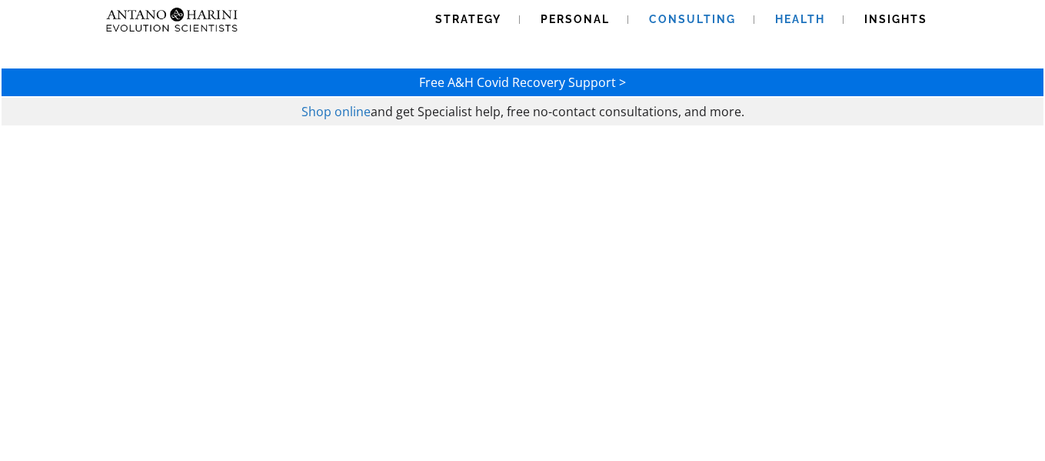 The image size is (1045, 461). I want to click on span: Insights, so click(896, 19).